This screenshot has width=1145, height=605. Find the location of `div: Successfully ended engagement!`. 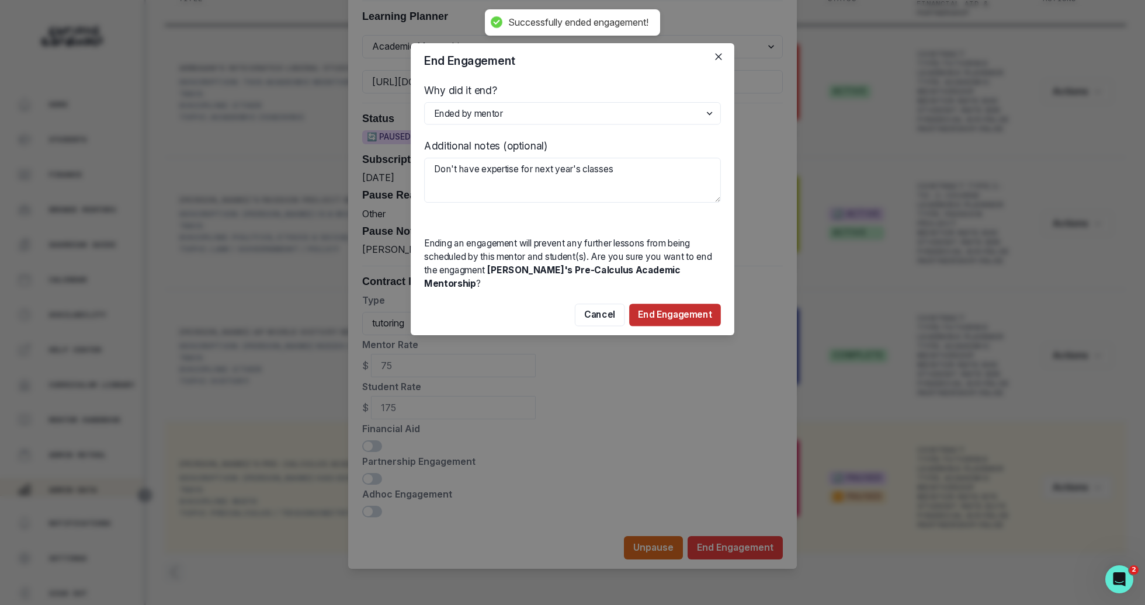

div: Successfully ended engagement! is located at coordinates (579, 22).